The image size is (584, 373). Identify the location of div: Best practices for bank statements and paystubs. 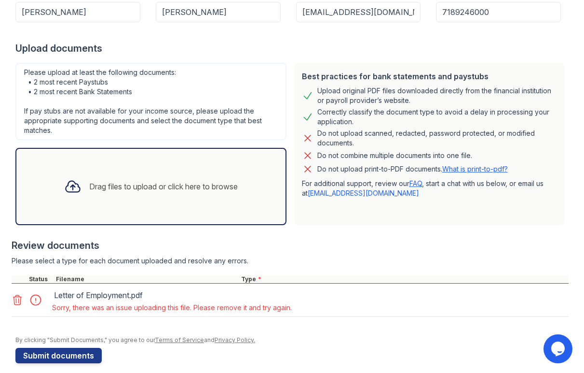
(430, 76).